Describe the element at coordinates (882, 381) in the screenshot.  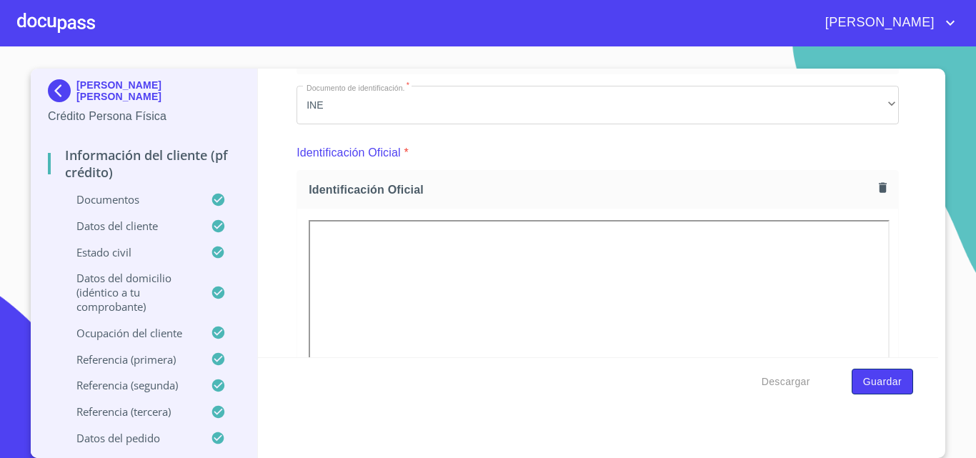
I see `button: Guardar` at that location.